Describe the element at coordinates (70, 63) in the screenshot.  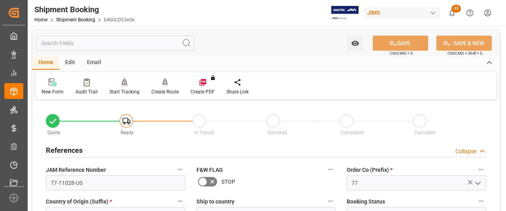
I see `div: Edit` at that location.